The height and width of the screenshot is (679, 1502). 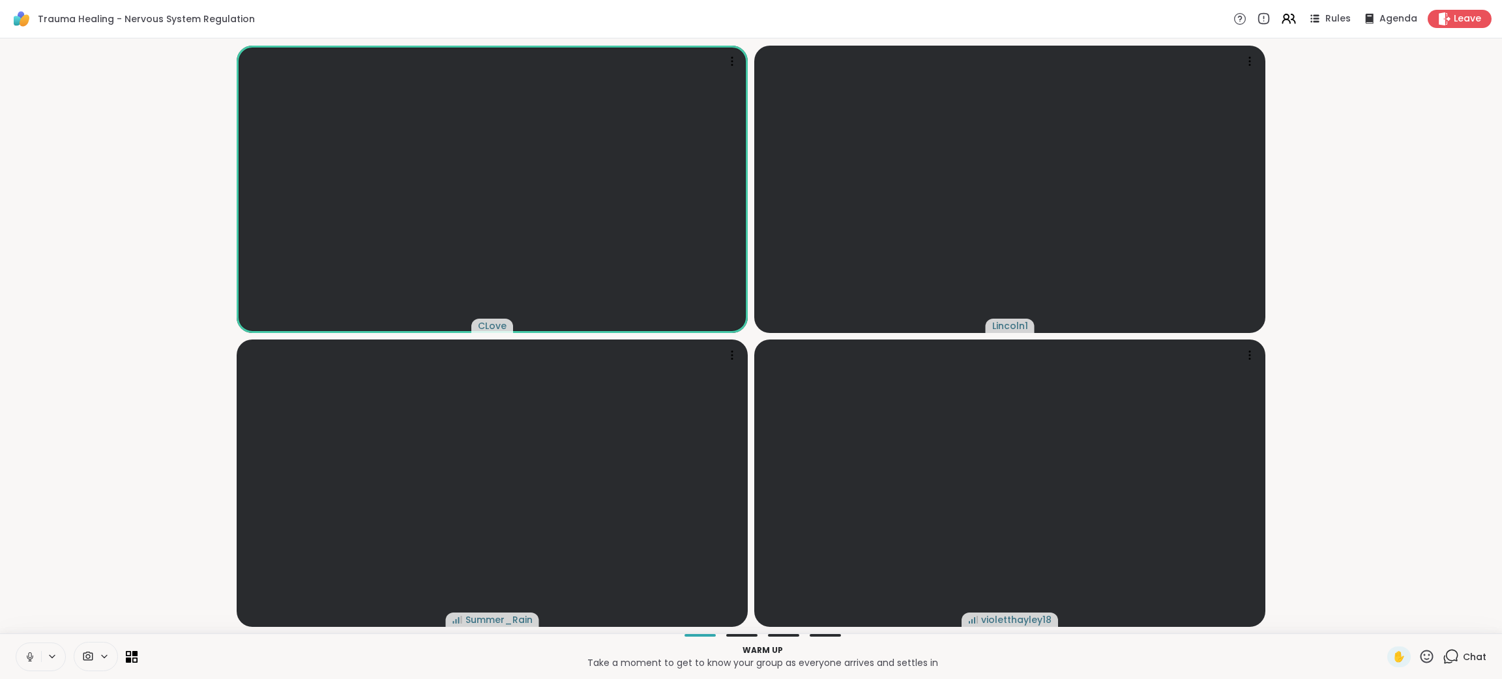 What do you see at coordinates (762, 650) in the screenshot?
I see `p: Warm up` at bounding box center [762, 650].